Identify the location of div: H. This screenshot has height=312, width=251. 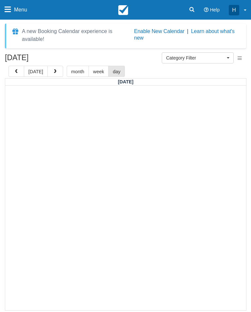
(234, 10).